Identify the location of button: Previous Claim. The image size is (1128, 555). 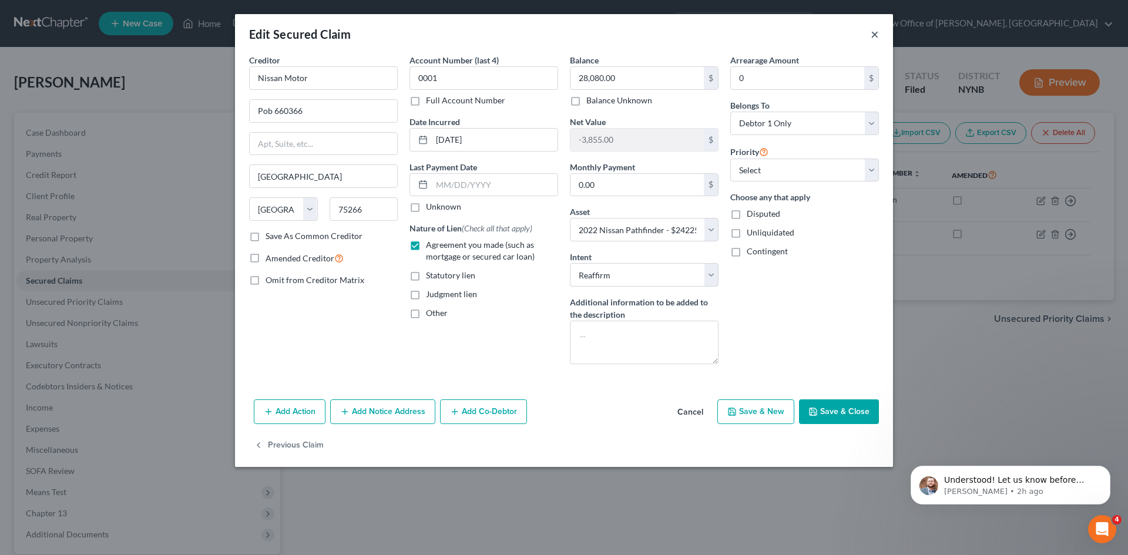
(289, 446).